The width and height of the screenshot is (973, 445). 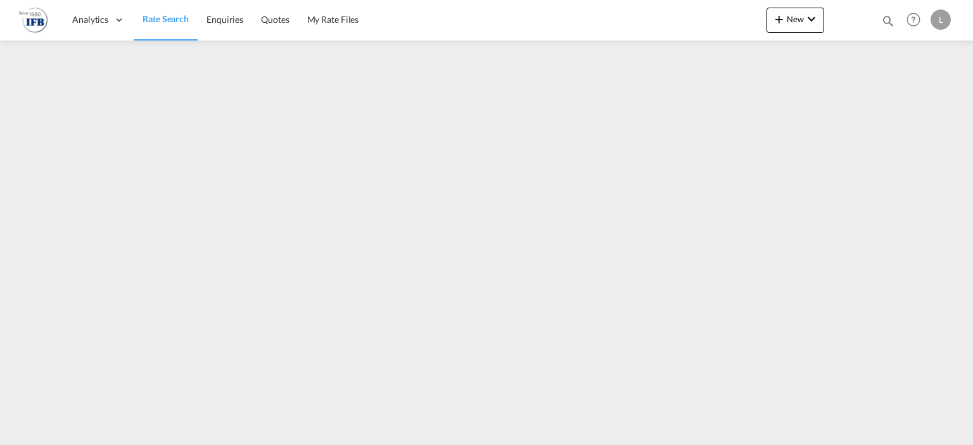 I want to click on img: de31bbe0256b11eebba44b54815f083d.png, so click(x=33, y=20).